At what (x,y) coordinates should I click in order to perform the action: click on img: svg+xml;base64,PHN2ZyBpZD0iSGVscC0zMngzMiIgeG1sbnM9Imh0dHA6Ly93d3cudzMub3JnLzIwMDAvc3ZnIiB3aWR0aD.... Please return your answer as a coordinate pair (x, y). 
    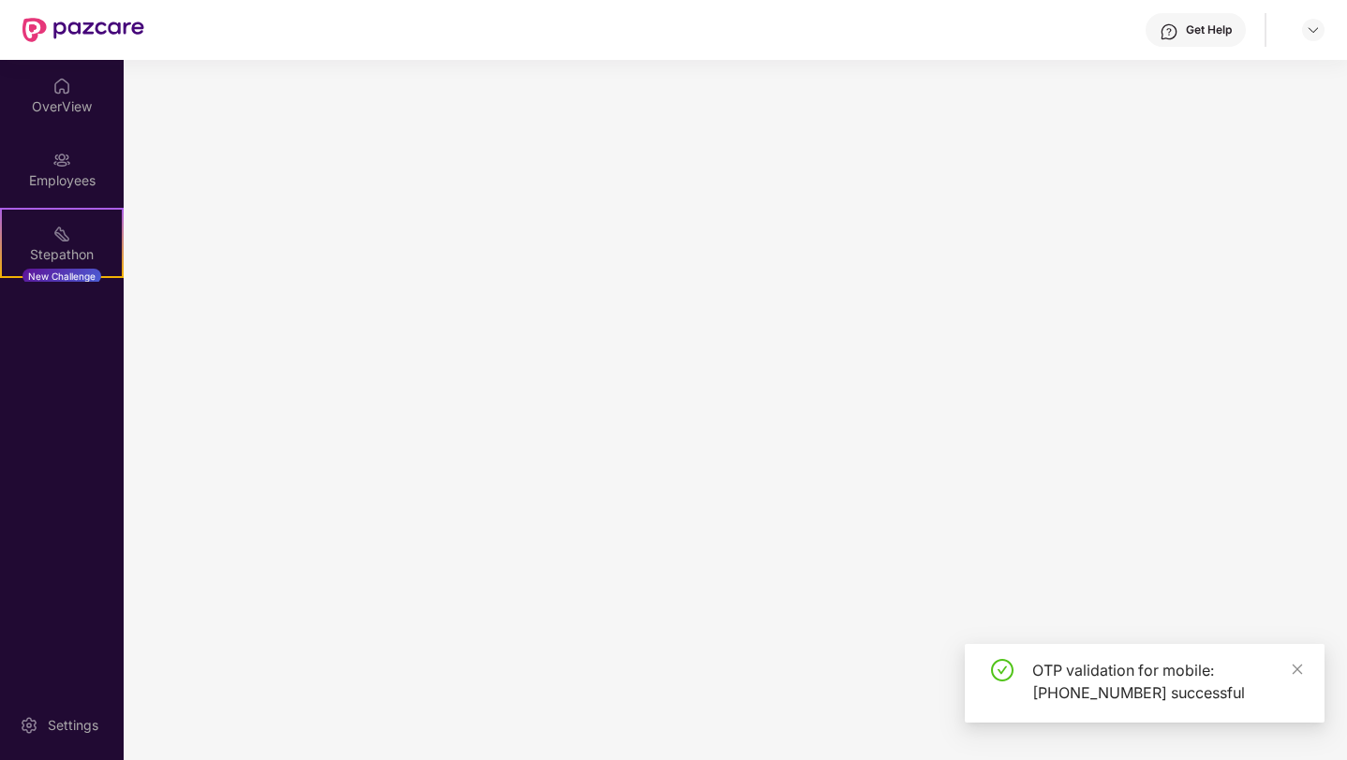
    Looking at the image, I should click on (1169, 32).